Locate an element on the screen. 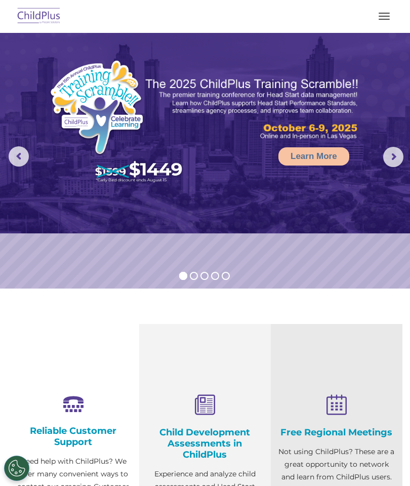 The width and height of the screenshot is (410, 486). a: Learn More is located at coordinates (314, 157).